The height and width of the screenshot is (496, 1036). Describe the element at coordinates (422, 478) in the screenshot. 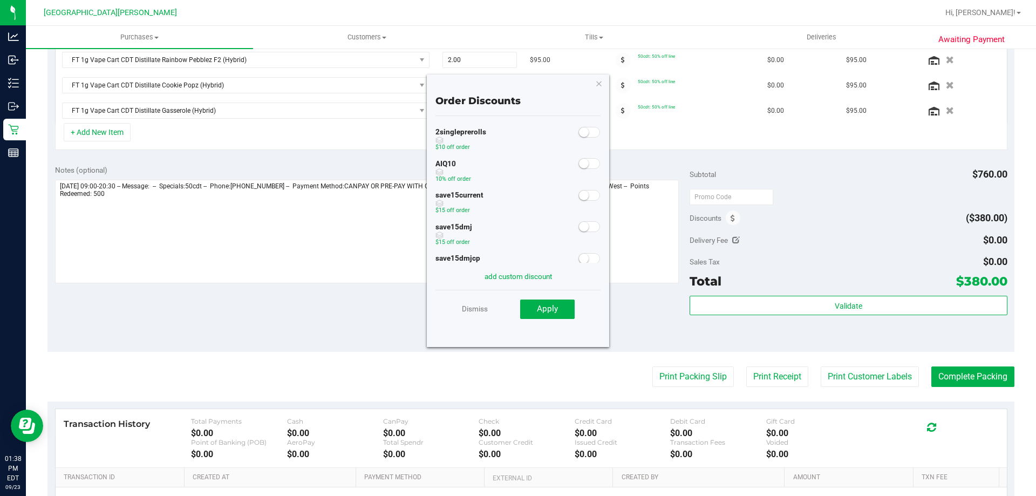

I see `a: Payment Method` at that location.